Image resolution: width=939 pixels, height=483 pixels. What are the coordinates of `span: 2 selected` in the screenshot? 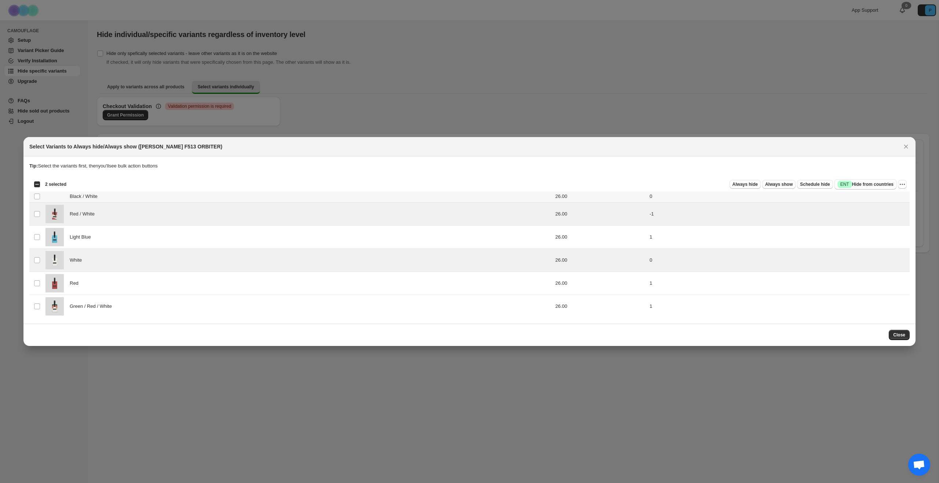 It's located at (56, 184).